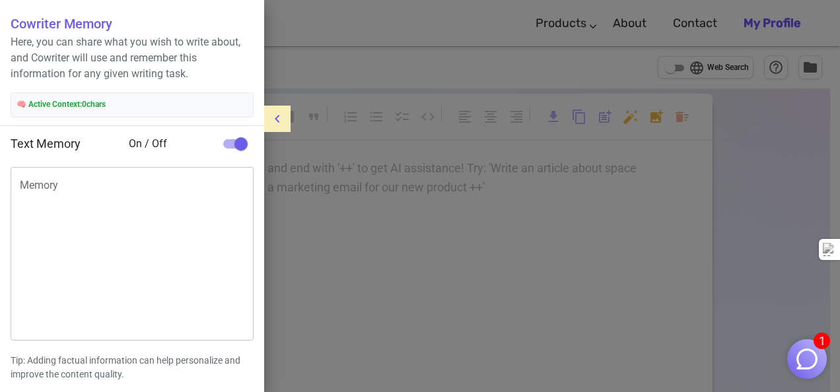 The width and height of the screenshot is (840, 392). What do you see at coordinates (132, 24) in the screenshot?
I see `h6: Cowriter Memory` at bounding box center [132, 24].